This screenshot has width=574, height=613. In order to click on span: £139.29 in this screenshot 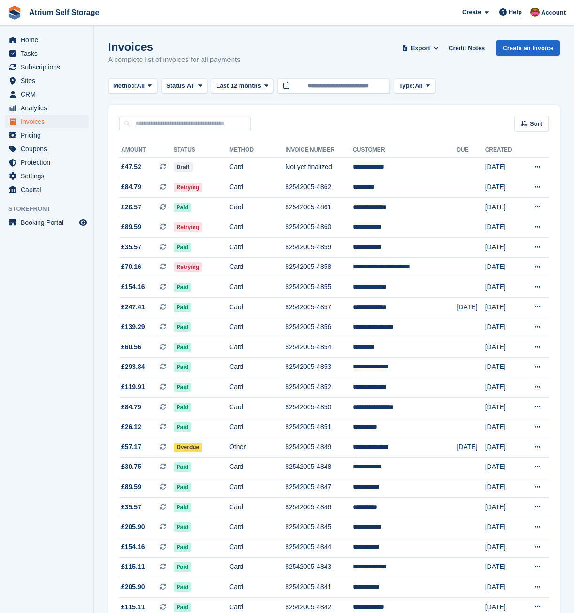, I will do `click(133, 327)`.